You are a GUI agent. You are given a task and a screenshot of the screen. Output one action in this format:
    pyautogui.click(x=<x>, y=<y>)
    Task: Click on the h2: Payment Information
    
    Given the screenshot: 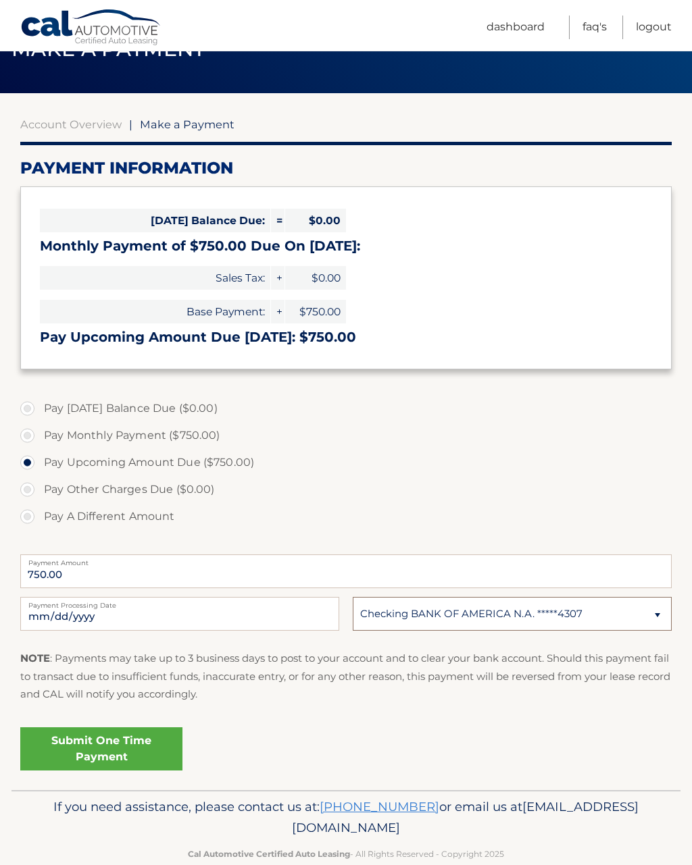 What is the action you would take?
    pyautogui.click(x=346, y=168)
    